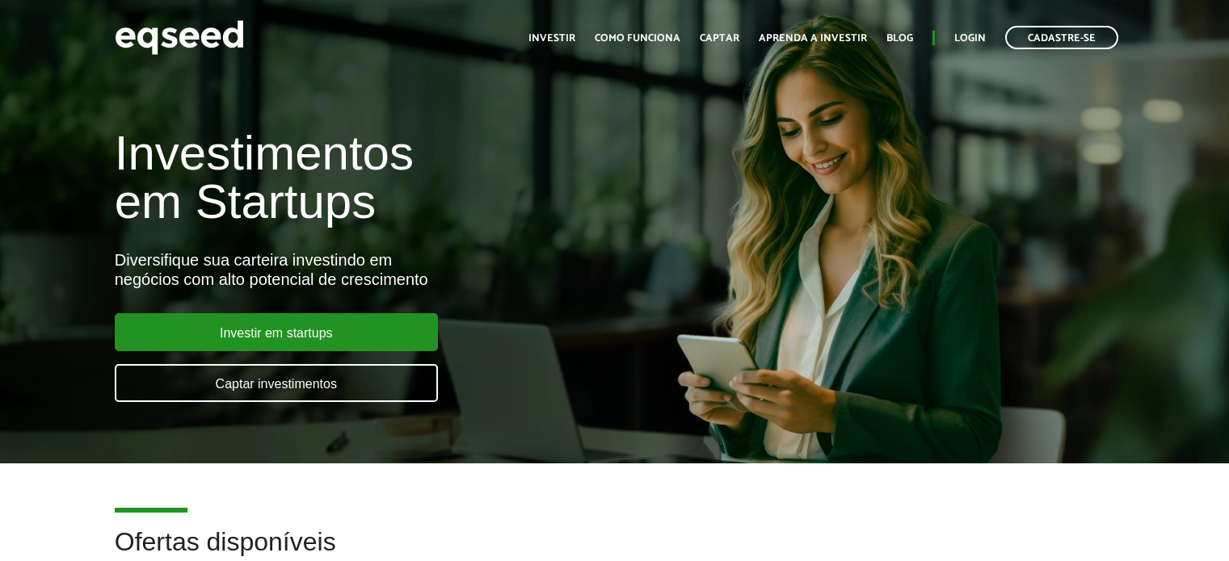 This screenshot has height=561, width=1229. Describe the element at coordinates (179, 37) in the screenshot. I see `img: EqSeed` at that location.